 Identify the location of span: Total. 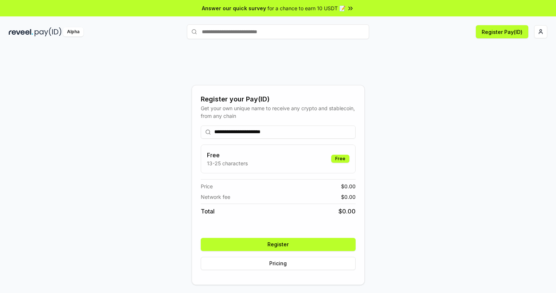
(208, 211).